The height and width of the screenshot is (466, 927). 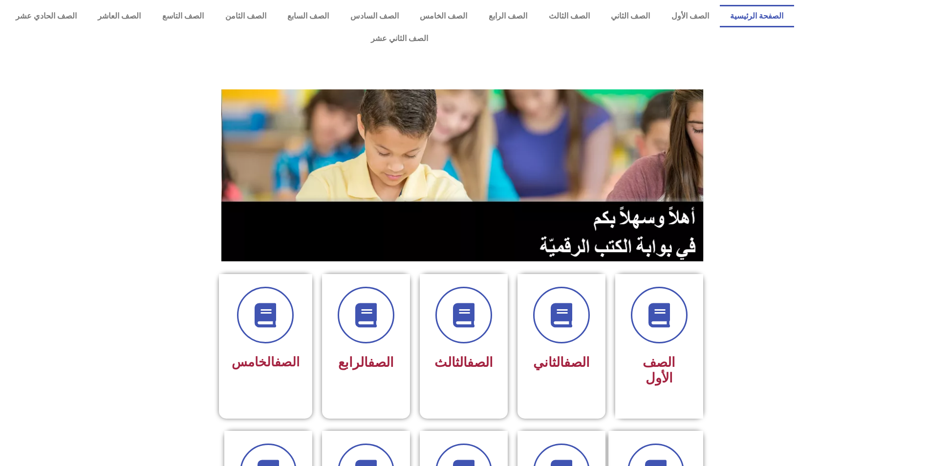 What do you see at coordinates (757, 16) in the screenshot?
I see `a: الصفحة الرئيسية` at bounding box center [757, 16].